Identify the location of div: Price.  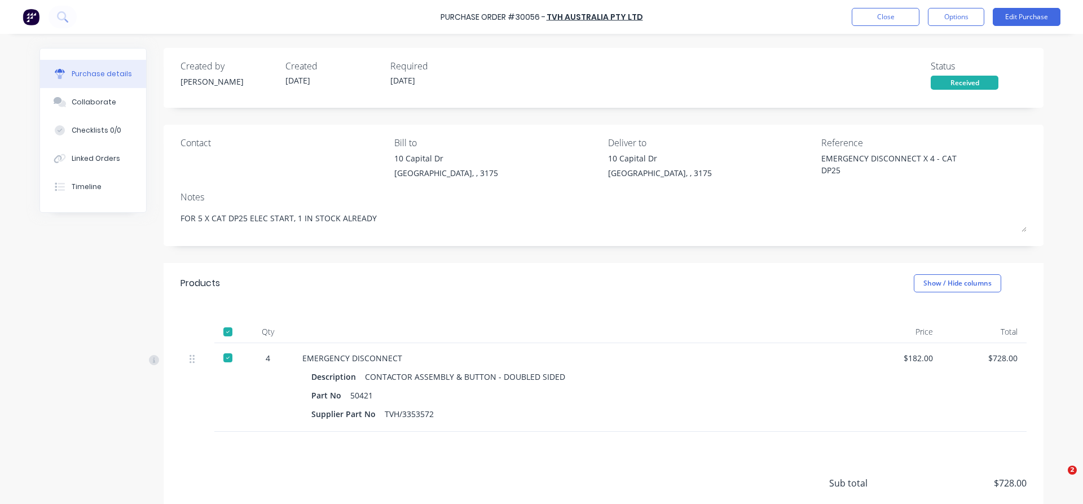
(900, 332).